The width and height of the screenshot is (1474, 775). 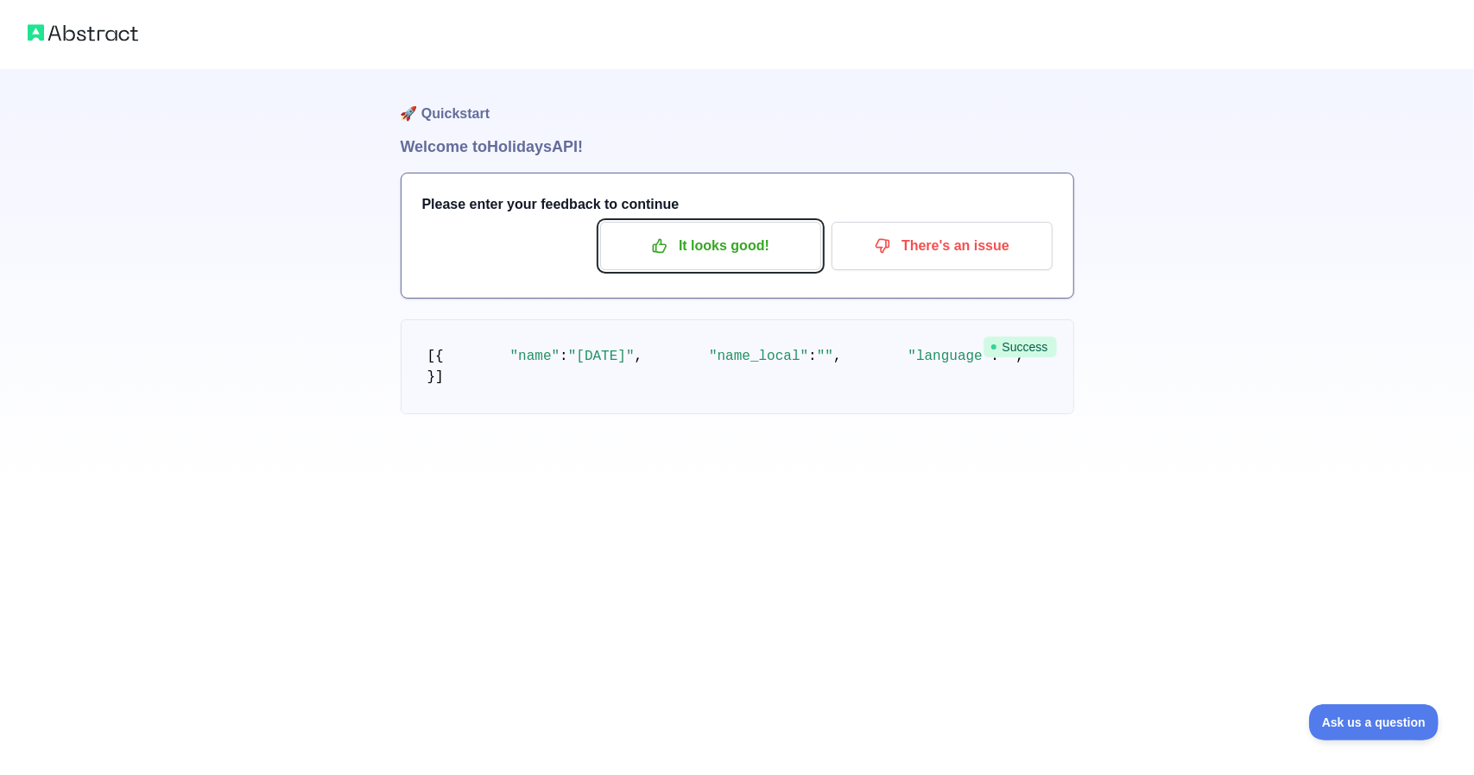 What do you see at coordinates (737, 147) in the screenshot?
I see `h1: Welcome to Holidays API!` at bounding box center [737, 147].